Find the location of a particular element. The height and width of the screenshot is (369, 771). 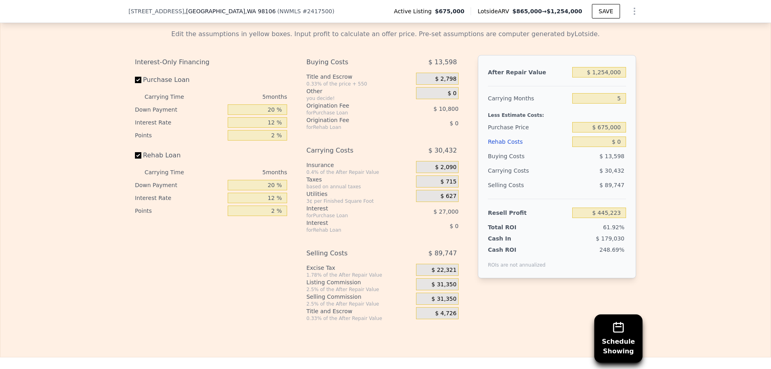

span: Active Listing is located at coordinates (415, 11).